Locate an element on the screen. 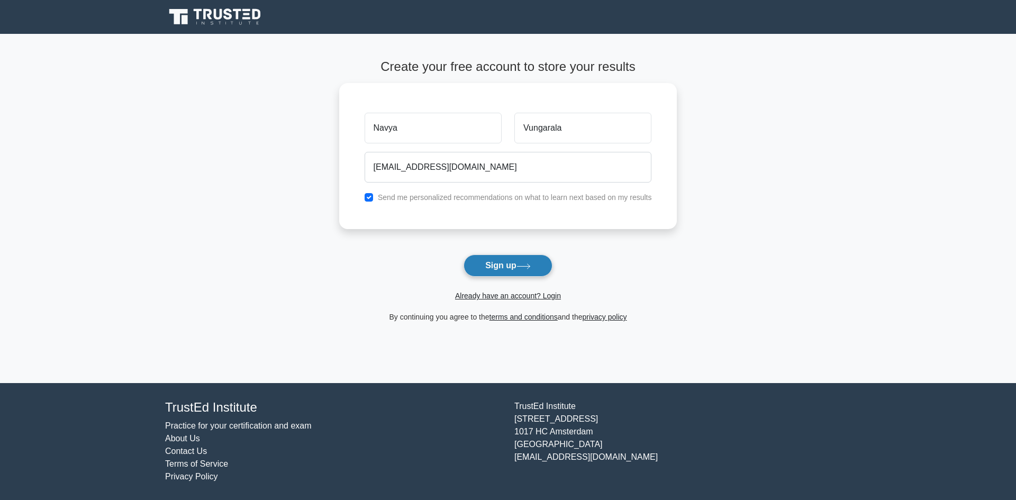  input: Email is located at coordinates (508, 167).